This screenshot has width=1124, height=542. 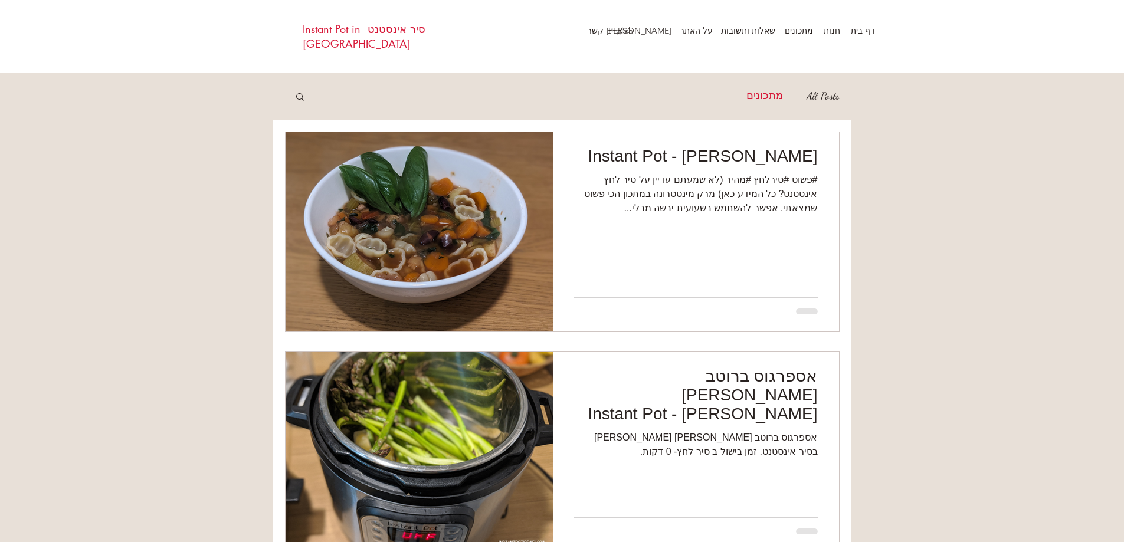 I want to click on a: דף בית, so click(x=863, y=31).